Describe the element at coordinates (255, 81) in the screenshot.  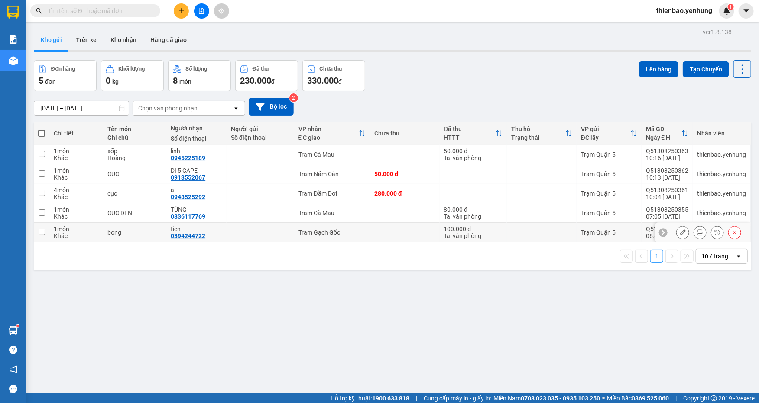
I see `span: 230.000` at that location.